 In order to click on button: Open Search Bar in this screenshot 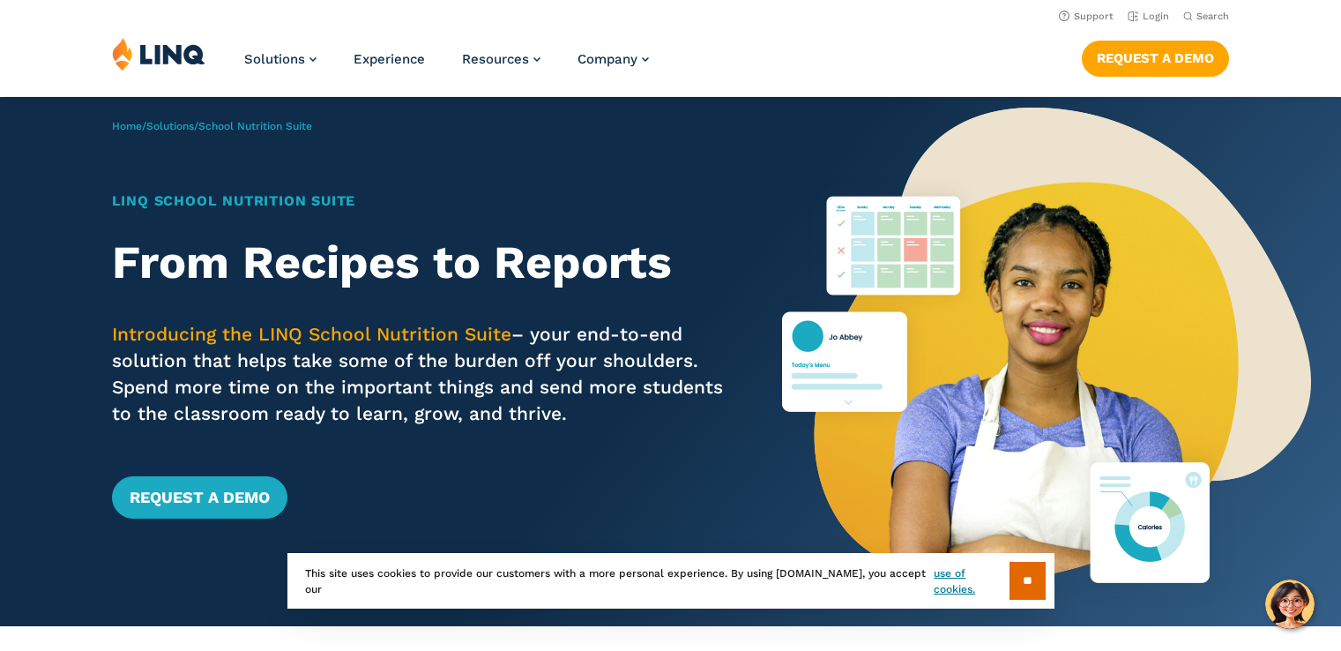, I will do `click(1206, 16)`.